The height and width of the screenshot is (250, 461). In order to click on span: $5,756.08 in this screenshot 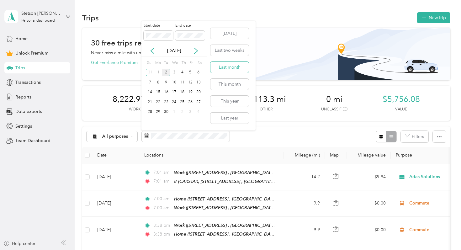, I will do `click(401, 99)`.